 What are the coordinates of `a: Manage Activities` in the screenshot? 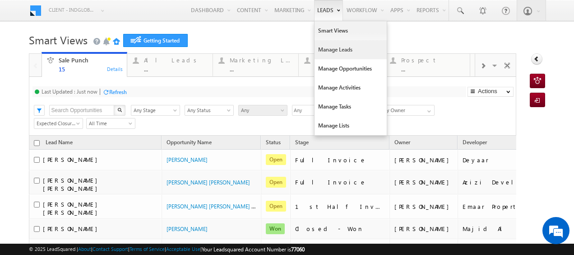 It's located at (351, 88).